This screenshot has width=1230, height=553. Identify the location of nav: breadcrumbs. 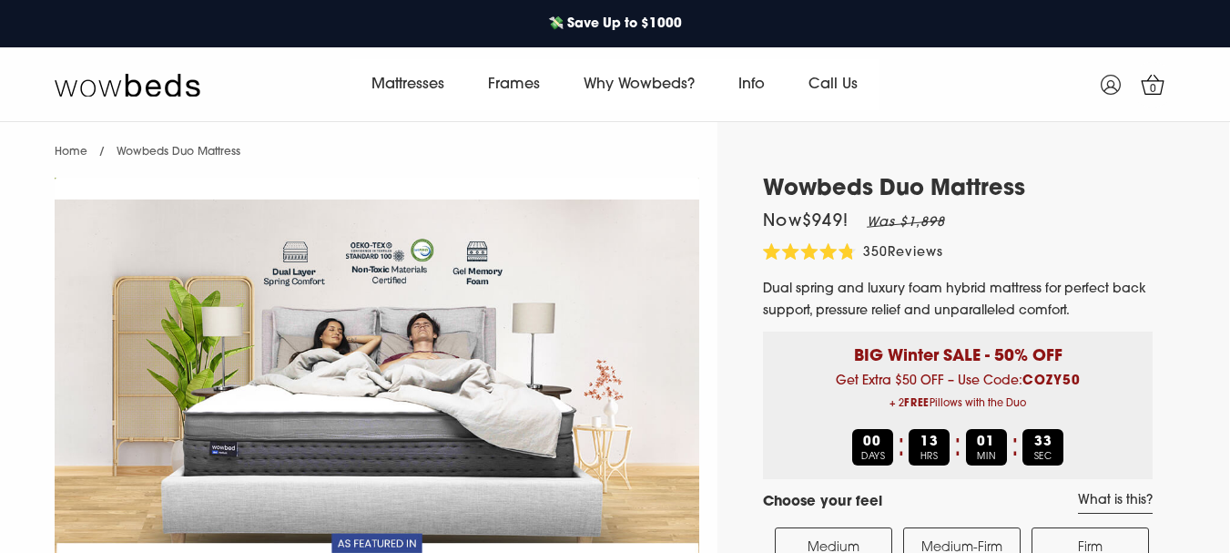
(148, 145).